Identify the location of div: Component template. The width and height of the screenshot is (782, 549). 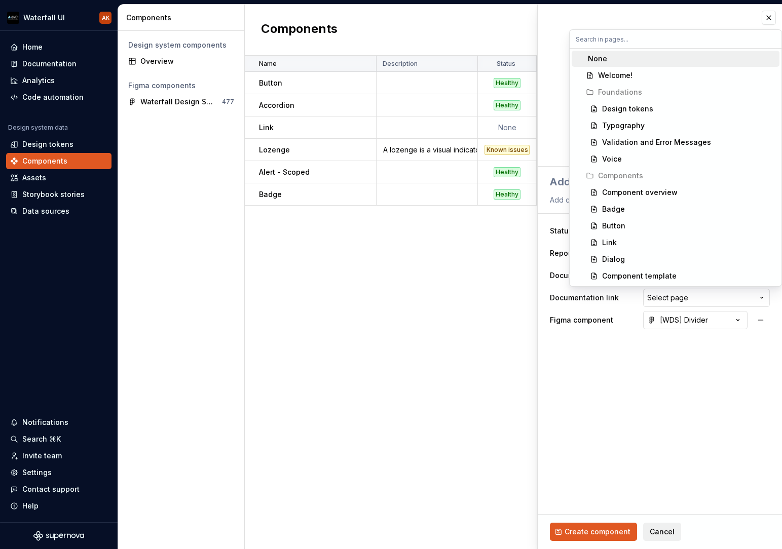
(639, 276).